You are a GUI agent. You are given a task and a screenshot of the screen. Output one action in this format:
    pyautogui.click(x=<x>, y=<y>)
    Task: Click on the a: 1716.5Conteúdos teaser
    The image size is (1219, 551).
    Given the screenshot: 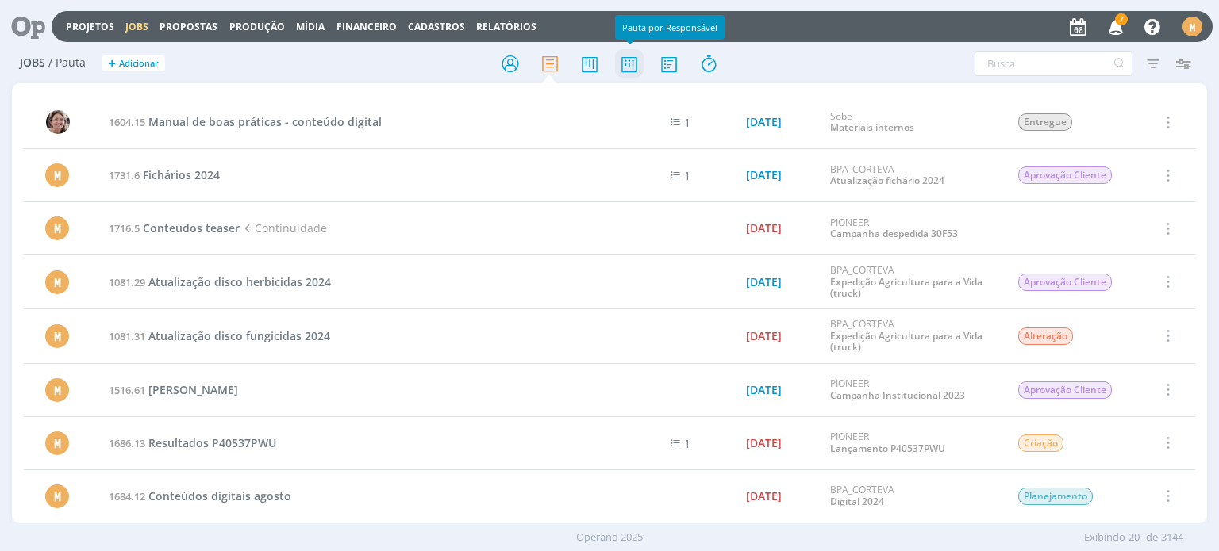 What is the action you would take?
    pyautogui.click(x=174, y=228)
    